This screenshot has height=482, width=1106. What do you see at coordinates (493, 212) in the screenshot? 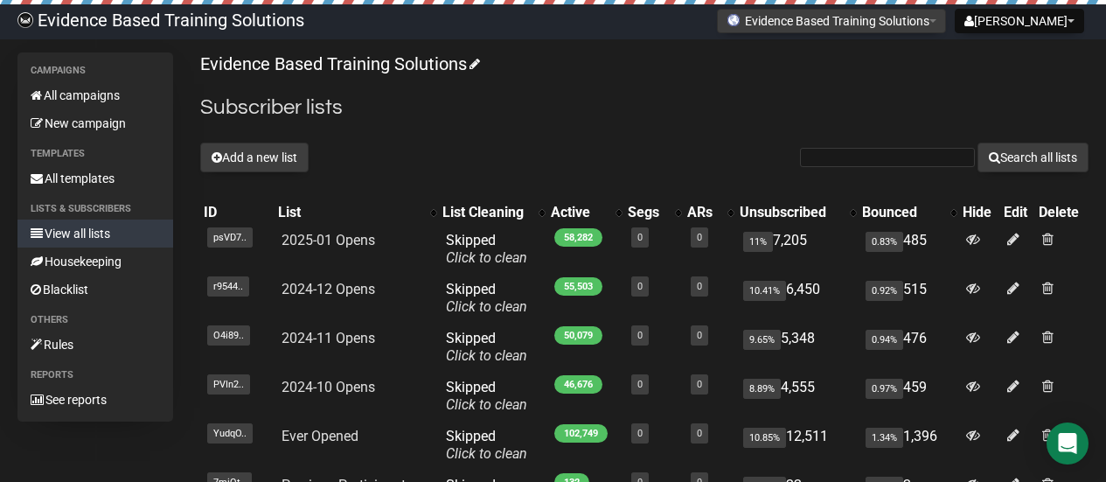
I see `th: List Cleaning: No sort applied, activate to apply an ascending sort` at bounding box center [493, 212].